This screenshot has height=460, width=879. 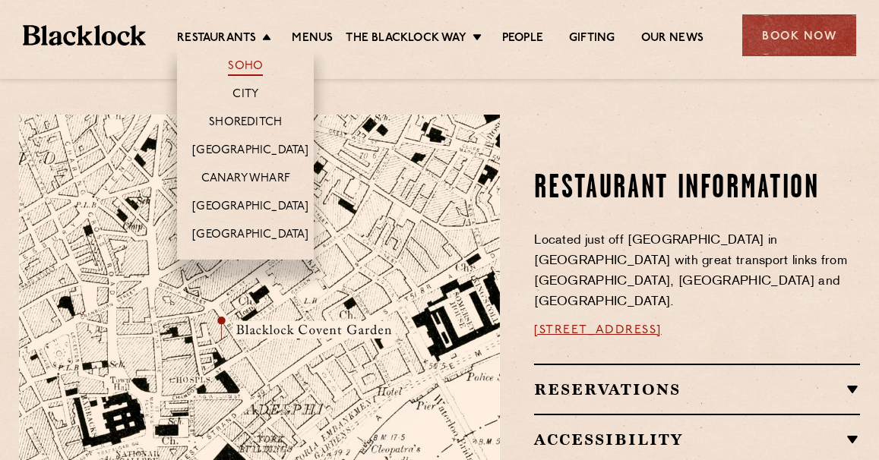 I want to click on a: People, so click(x=522, y=39).